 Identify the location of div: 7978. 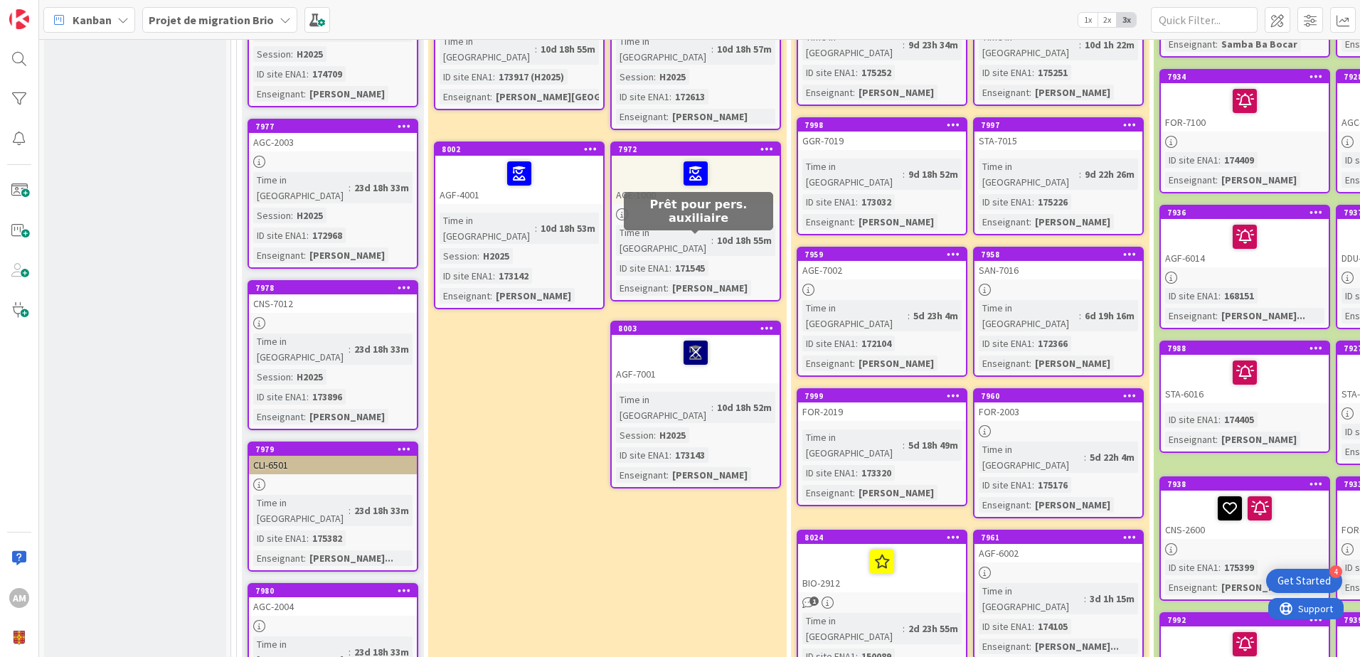
(336, 288).